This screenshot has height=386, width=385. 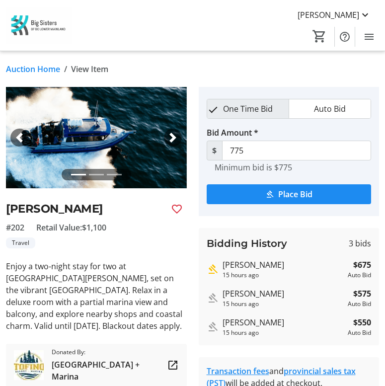 What do you see at coordinates (247, 243) in the screenshot?
I see `h3: Bidding History` at bounding box center [247, 243].